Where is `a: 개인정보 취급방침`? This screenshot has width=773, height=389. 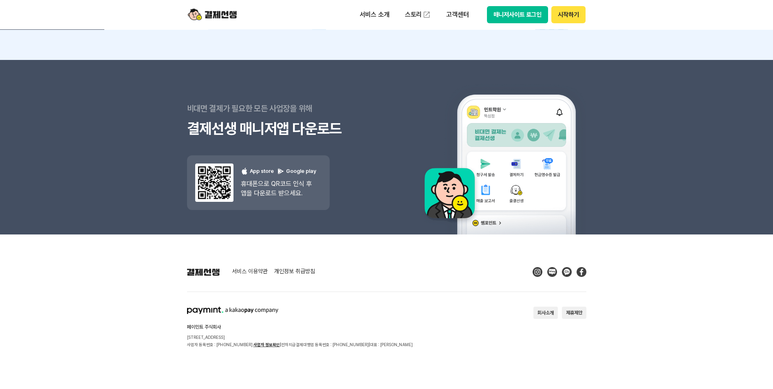
a: 개인정보 취급방침 is located at coordinates (295, 272).